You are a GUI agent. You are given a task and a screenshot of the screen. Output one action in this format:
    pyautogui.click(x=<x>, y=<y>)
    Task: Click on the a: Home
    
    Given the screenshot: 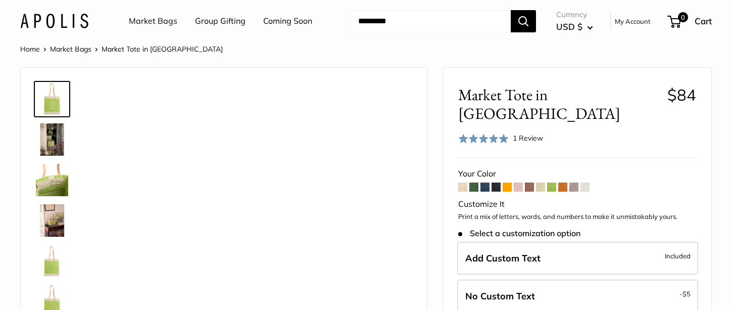 What is the action you would take?
    pyautogui.click(x=30, y=49)
    